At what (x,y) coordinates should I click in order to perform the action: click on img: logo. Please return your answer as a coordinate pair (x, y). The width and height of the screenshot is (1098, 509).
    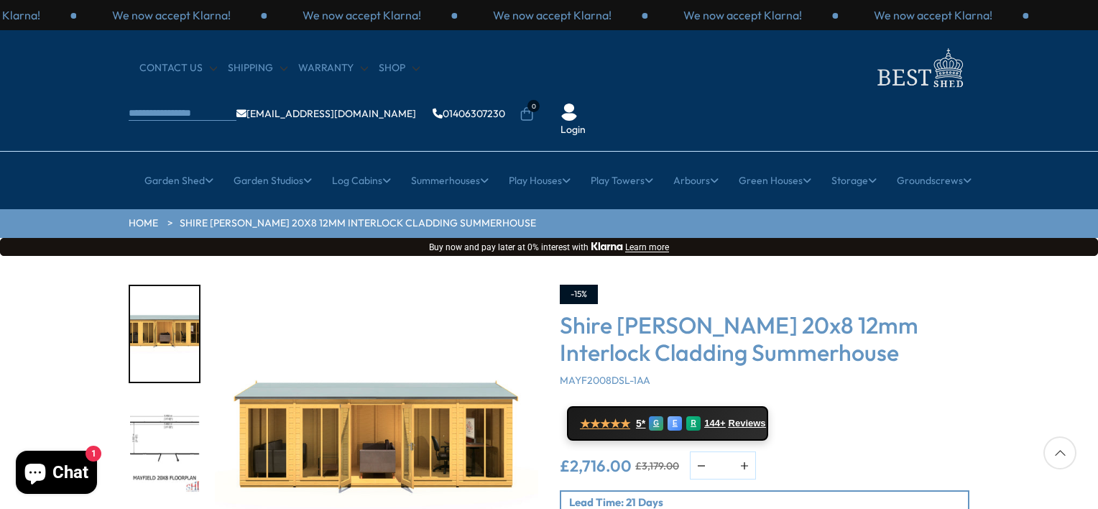
    Looking at the image, I should click on (919, 68).